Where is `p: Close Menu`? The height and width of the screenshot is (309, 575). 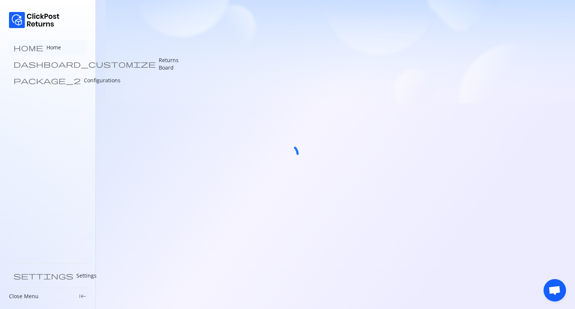 p: Close Menu is located at coordinates (24, 296).